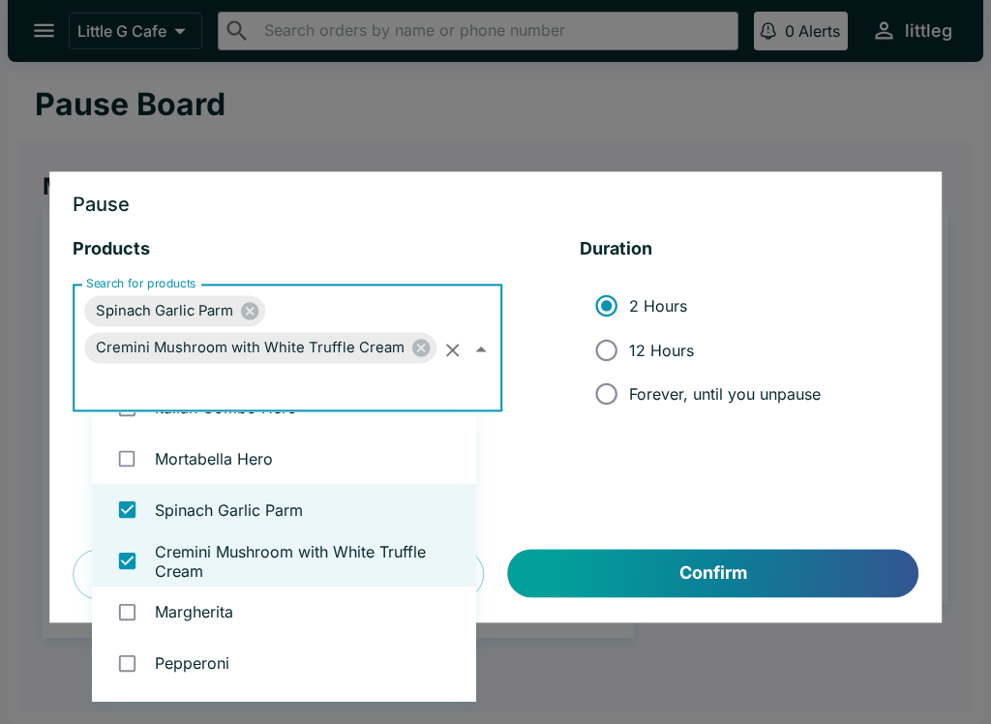  I want to click on span: 12 Hours, so click(661, 350).